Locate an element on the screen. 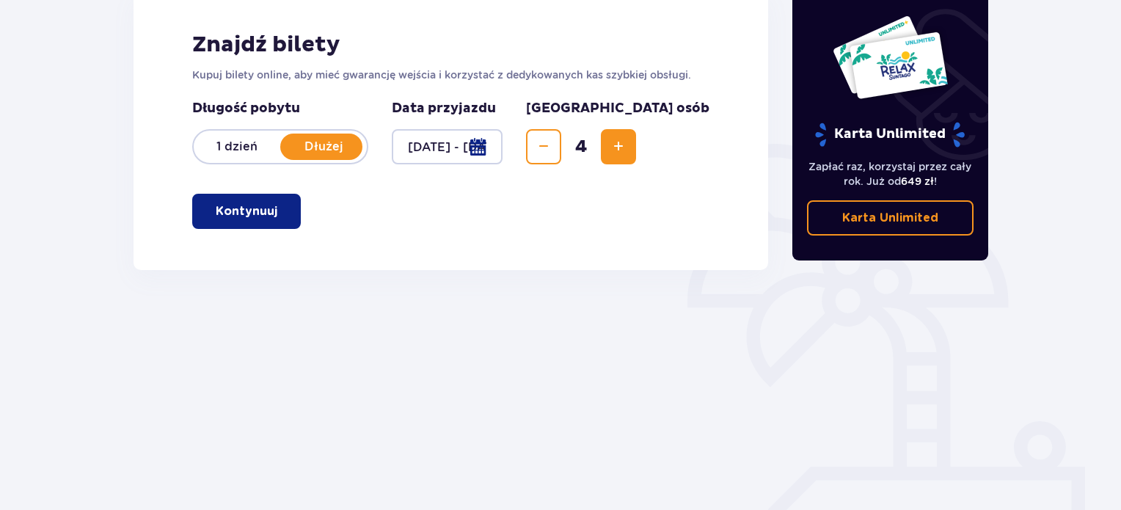  button: Increase is located at coordinates (618, 147).